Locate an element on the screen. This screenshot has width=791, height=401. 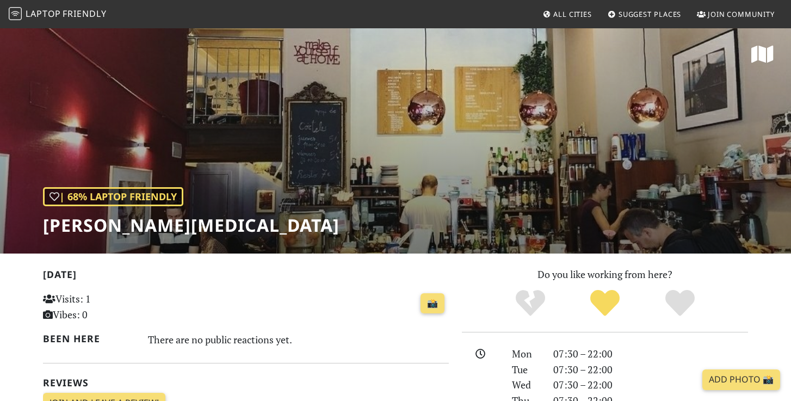
div: Tue is located at coordinates (526, 369).